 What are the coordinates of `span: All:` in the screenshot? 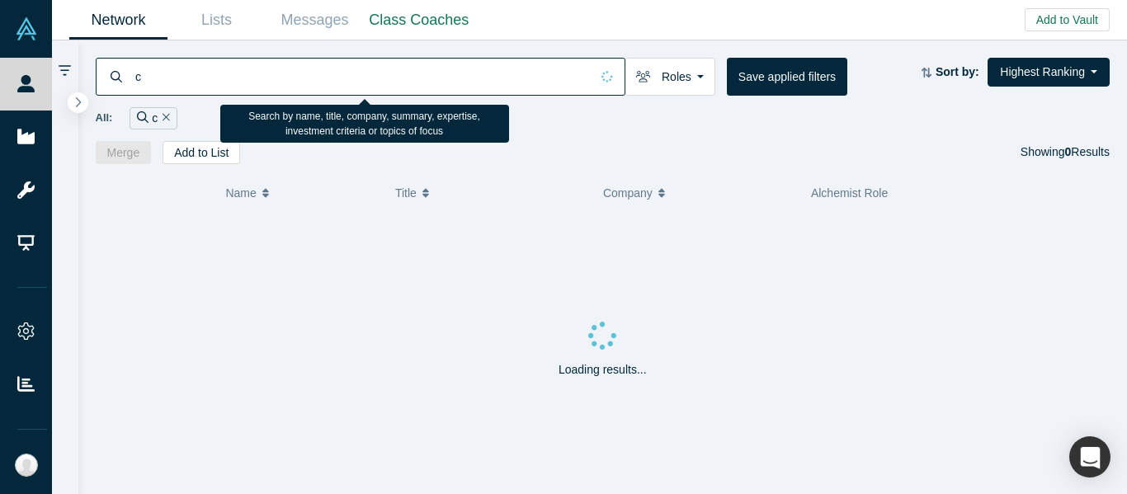 It's located at (104, 118).